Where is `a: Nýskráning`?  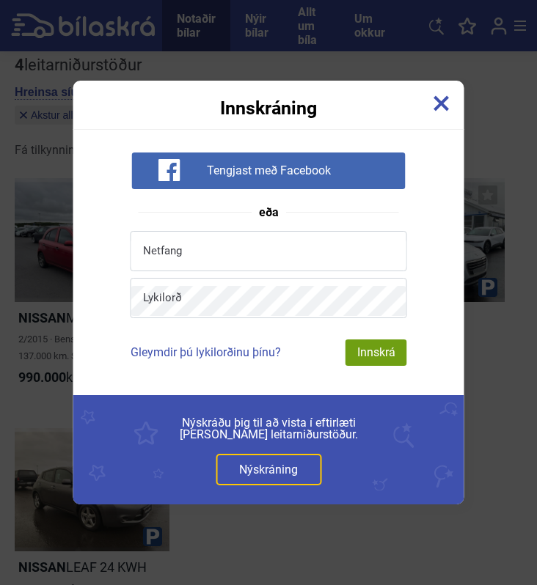 a: Nýskráning is located at coordinates (268, 469).